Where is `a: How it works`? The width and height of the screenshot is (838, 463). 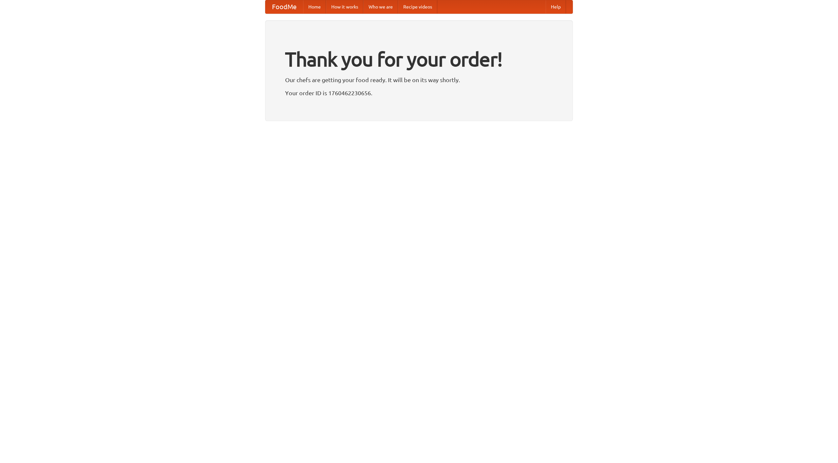
a: How it works is located at coordinates (345, 7).